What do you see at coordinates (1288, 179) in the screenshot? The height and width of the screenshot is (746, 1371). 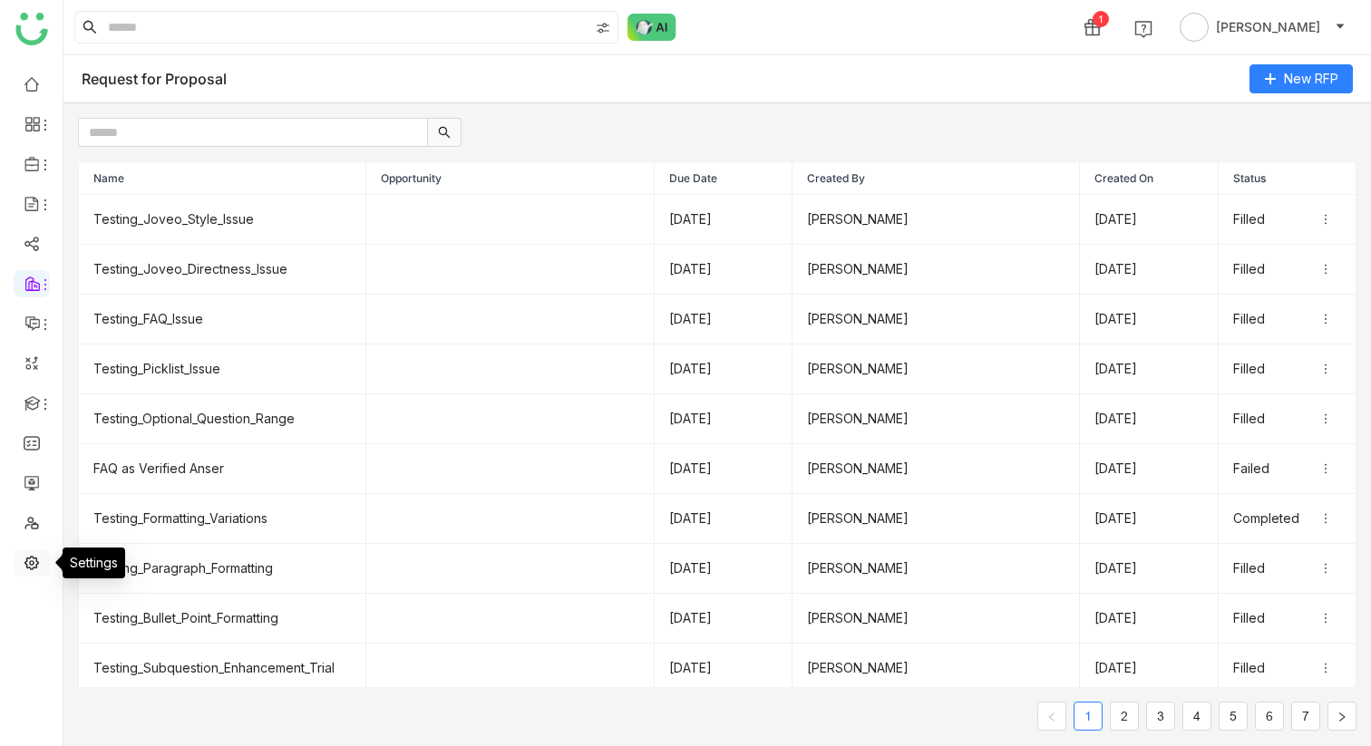 I see `th: Status` at bounding box center [1288, 179].